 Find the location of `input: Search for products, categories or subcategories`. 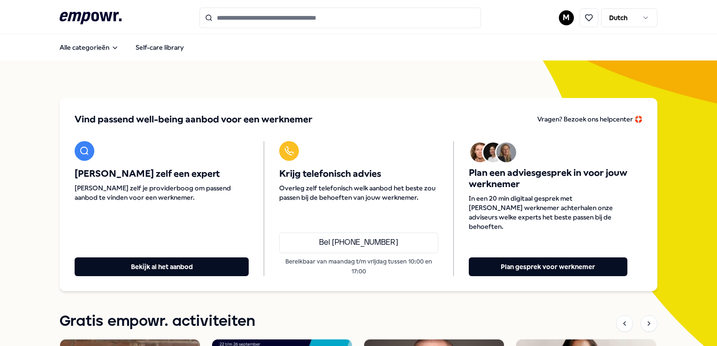

input: Search for products, categories or subcategories is located at coordinates (340, 18).